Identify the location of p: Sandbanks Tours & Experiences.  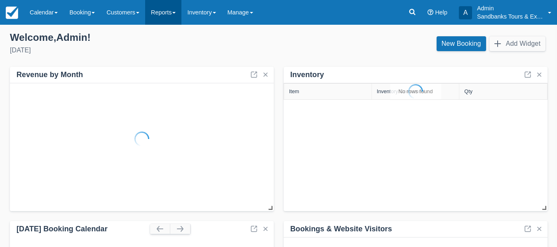
(510, 16).